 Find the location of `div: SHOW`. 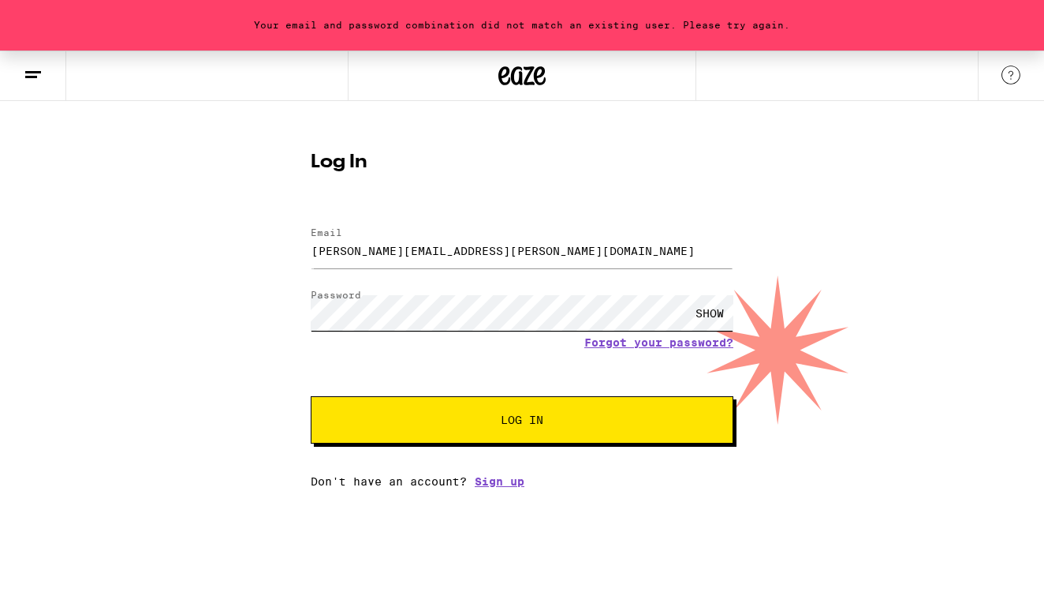

div: SHOW is located at coordinates (710, 312).